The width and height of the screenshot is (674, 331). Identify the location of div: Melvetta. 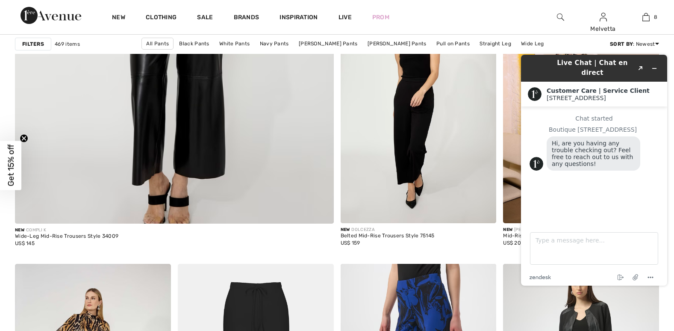
(603, 29).